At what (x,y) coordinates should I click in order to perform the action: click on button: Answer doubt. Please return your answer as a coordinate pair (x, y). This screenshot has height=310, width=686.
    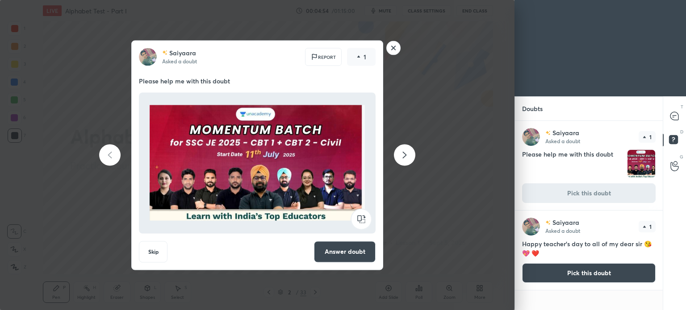
    Looking at the image, I should click on (345, 252).